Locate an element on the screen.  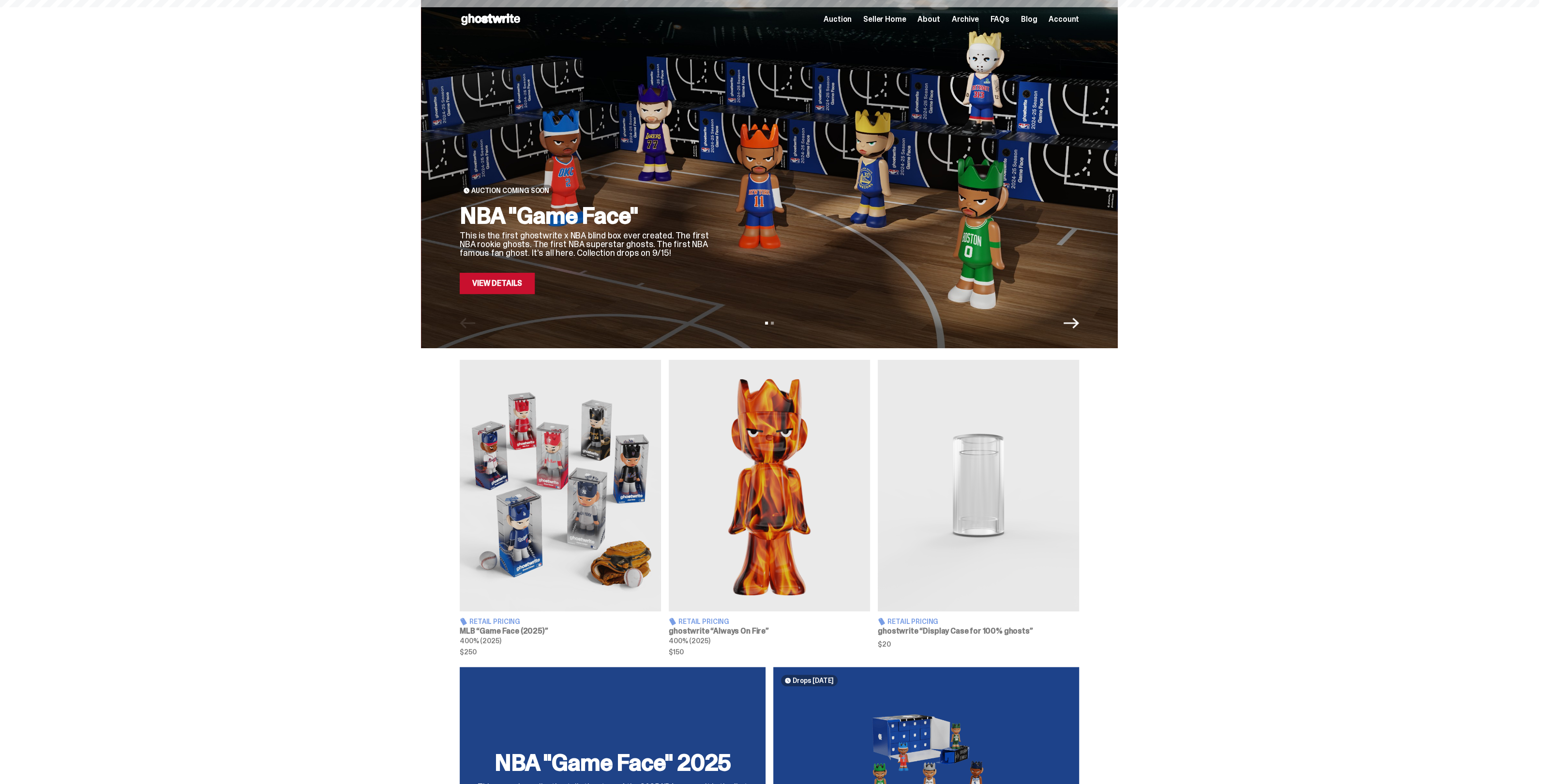
p: This is the first ghostwrite x NBA blind box ever created. The first NBA rookie ghosts. The first... is located at coordinates (585, 245).